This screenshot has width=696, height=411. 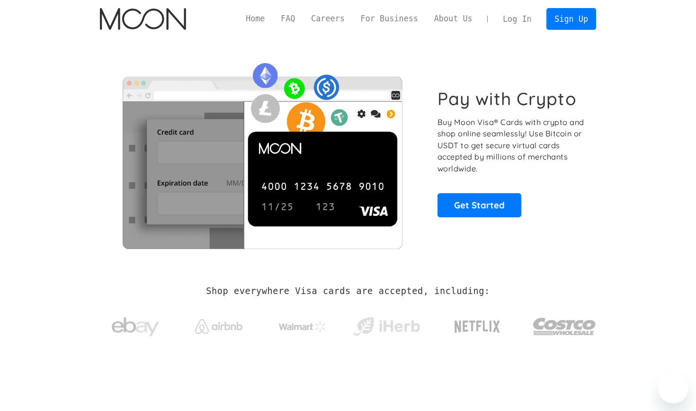 What do you see at coordinates (386, 327) in the screenshot?
I see `img: iHerb` at bounding box center [386, 327].